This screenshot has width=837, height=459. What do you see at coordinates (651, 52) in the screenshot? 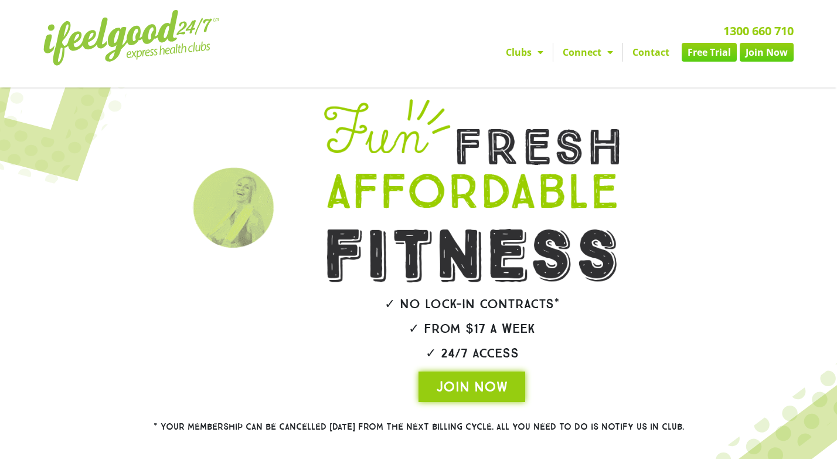
I see `a: Contact` at bounding box center [651, 52].